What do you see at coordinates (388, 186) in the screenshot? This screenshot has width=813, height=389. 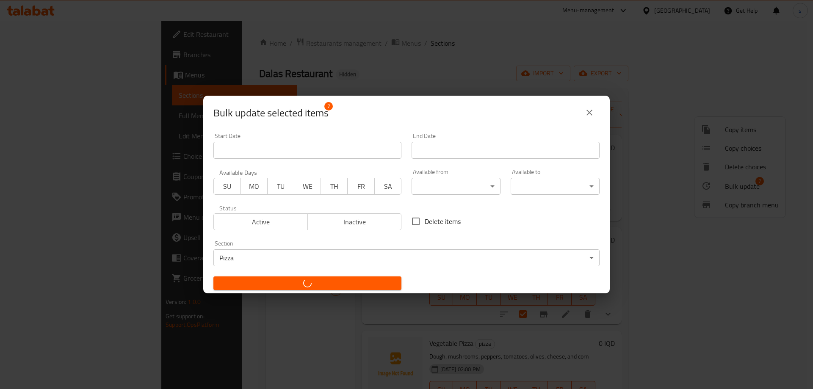 I see `button: SA` at bounding box center [388, 186].